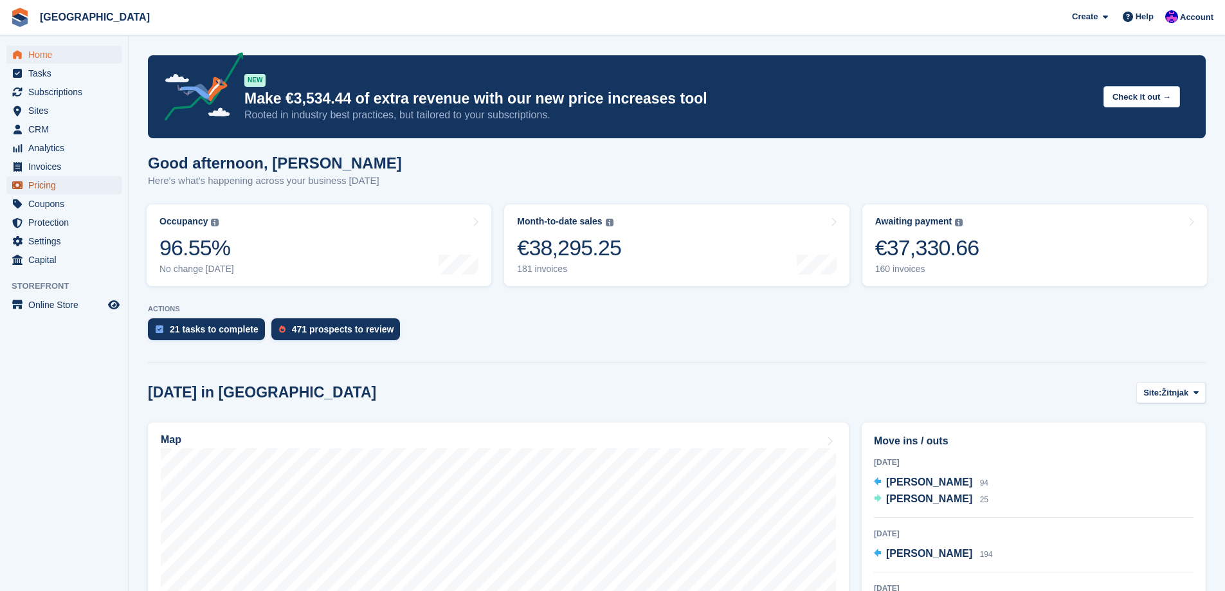  I want to click on span: Pricing, so click(67, 185).